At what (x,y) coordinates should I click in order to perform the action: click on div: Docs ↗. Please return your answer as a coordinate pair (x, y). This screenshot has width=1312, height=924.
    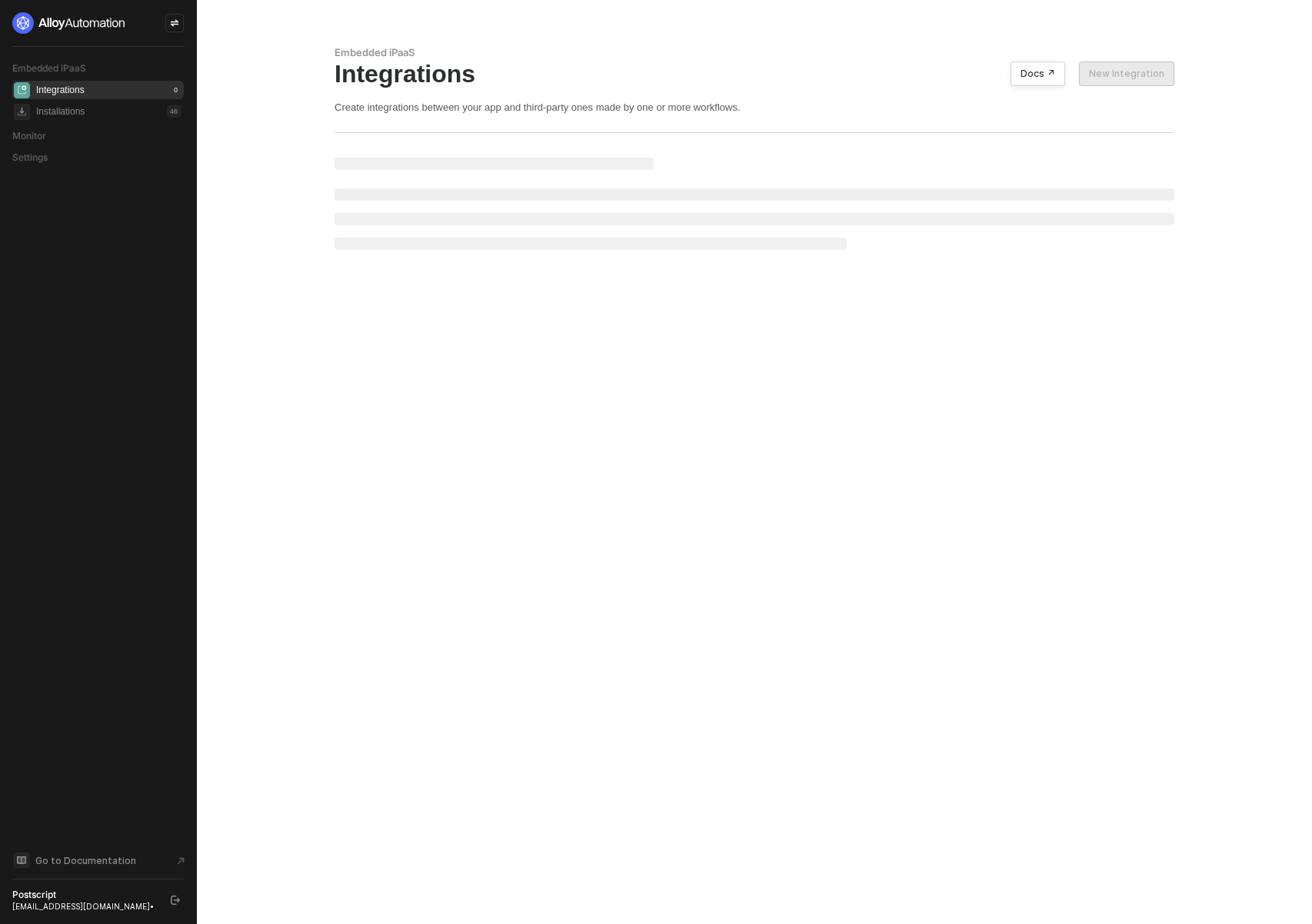
    Looking at the image, I should click on (1038, 74).